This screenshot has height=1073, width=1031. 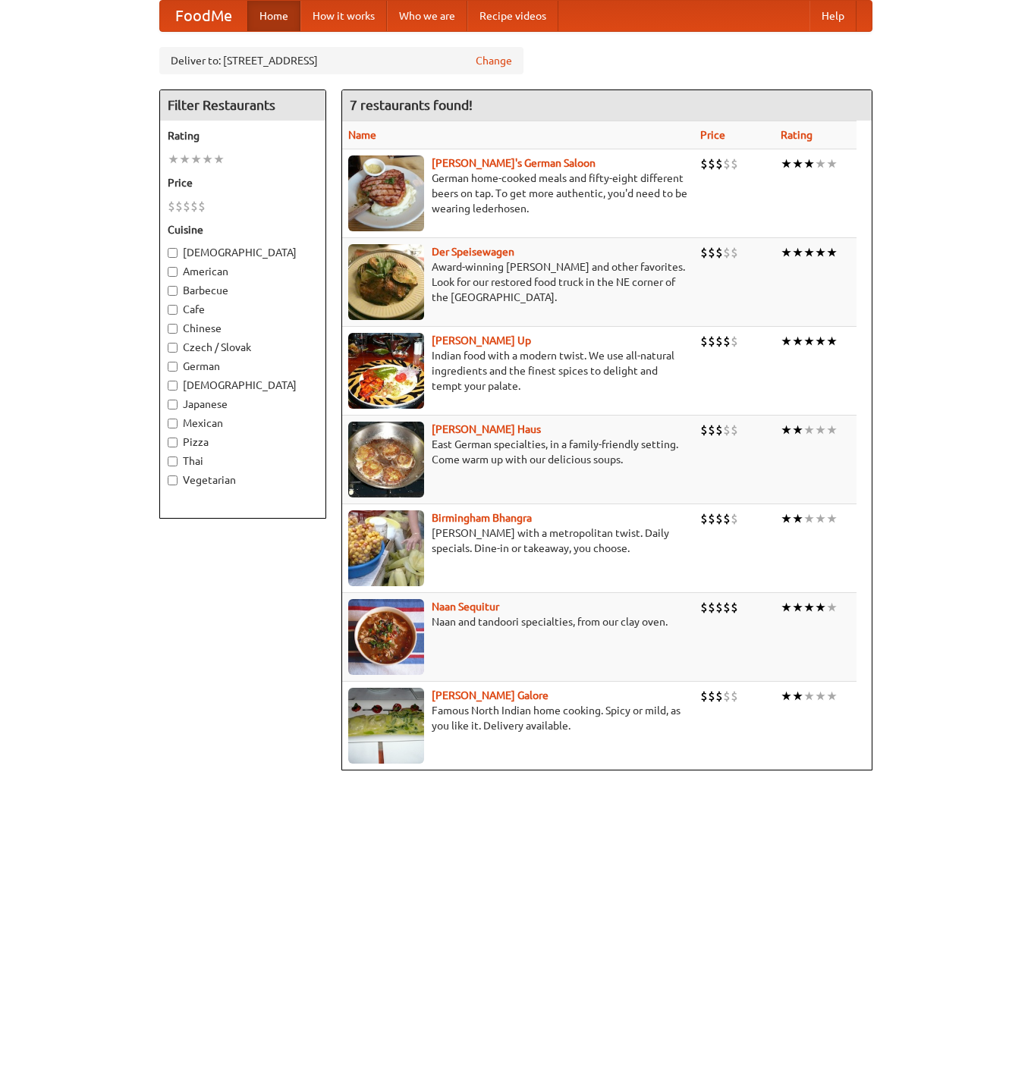 I want to click on h5: Rating, so click(x=243, y=136).